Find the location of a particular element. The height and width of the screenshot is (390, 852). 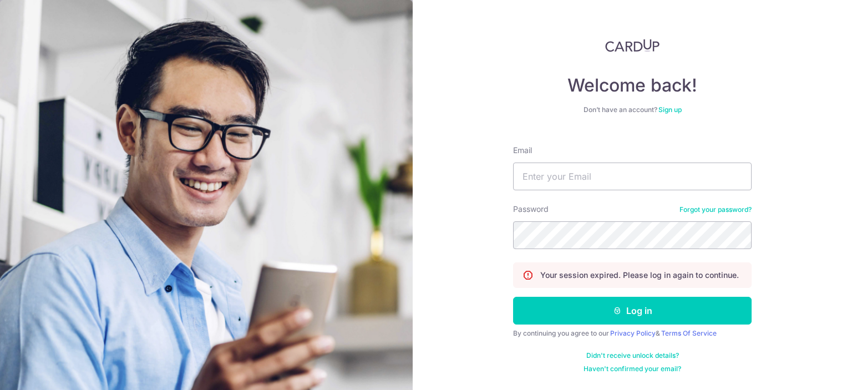

a: Privacy Policy is located at coordinates (633, 333).